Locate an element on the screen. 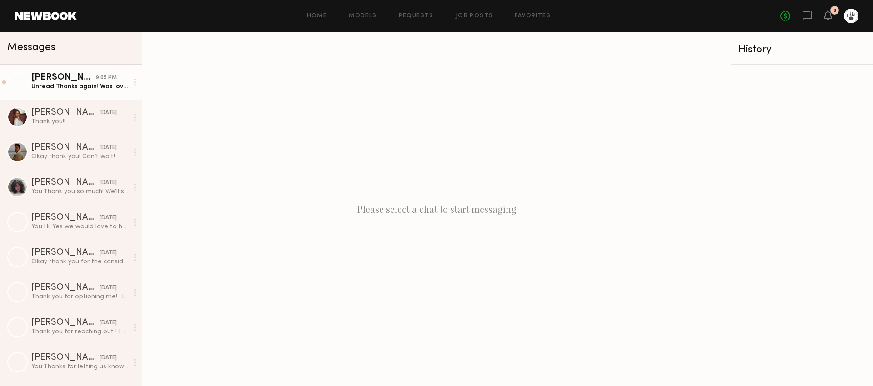 The width and height of the screenshot is (873, 386). div: Okay thank you! Can’t wait! is located at coordinates (80, 156).